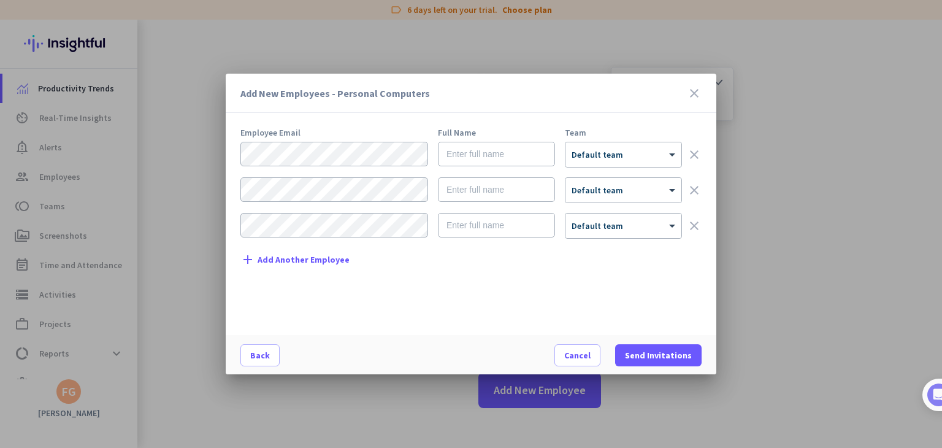 This screenshot has height=448, width=942. What do you see at coordinates (496, 132) in the screenshot?
I see `div: Full Name` at bounding box center [496, 132].